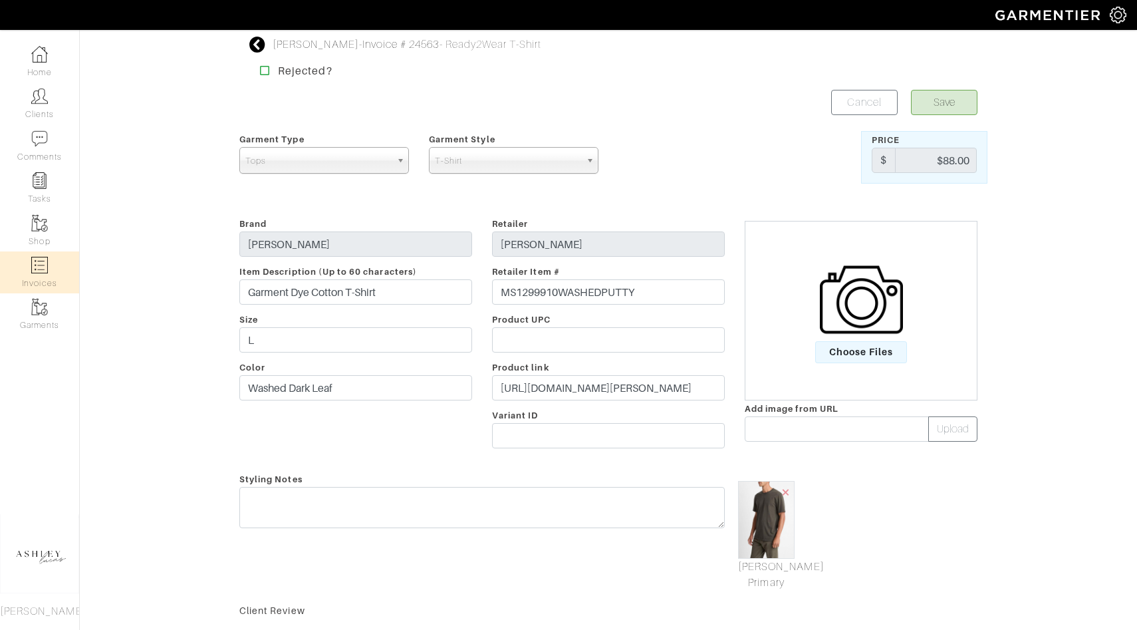 This screenshot has width=1137, height=630. What do you see at coordinates (507, 161) in the screenshot?
I see `span: T-Shirt` at bounding box center [507, 161].